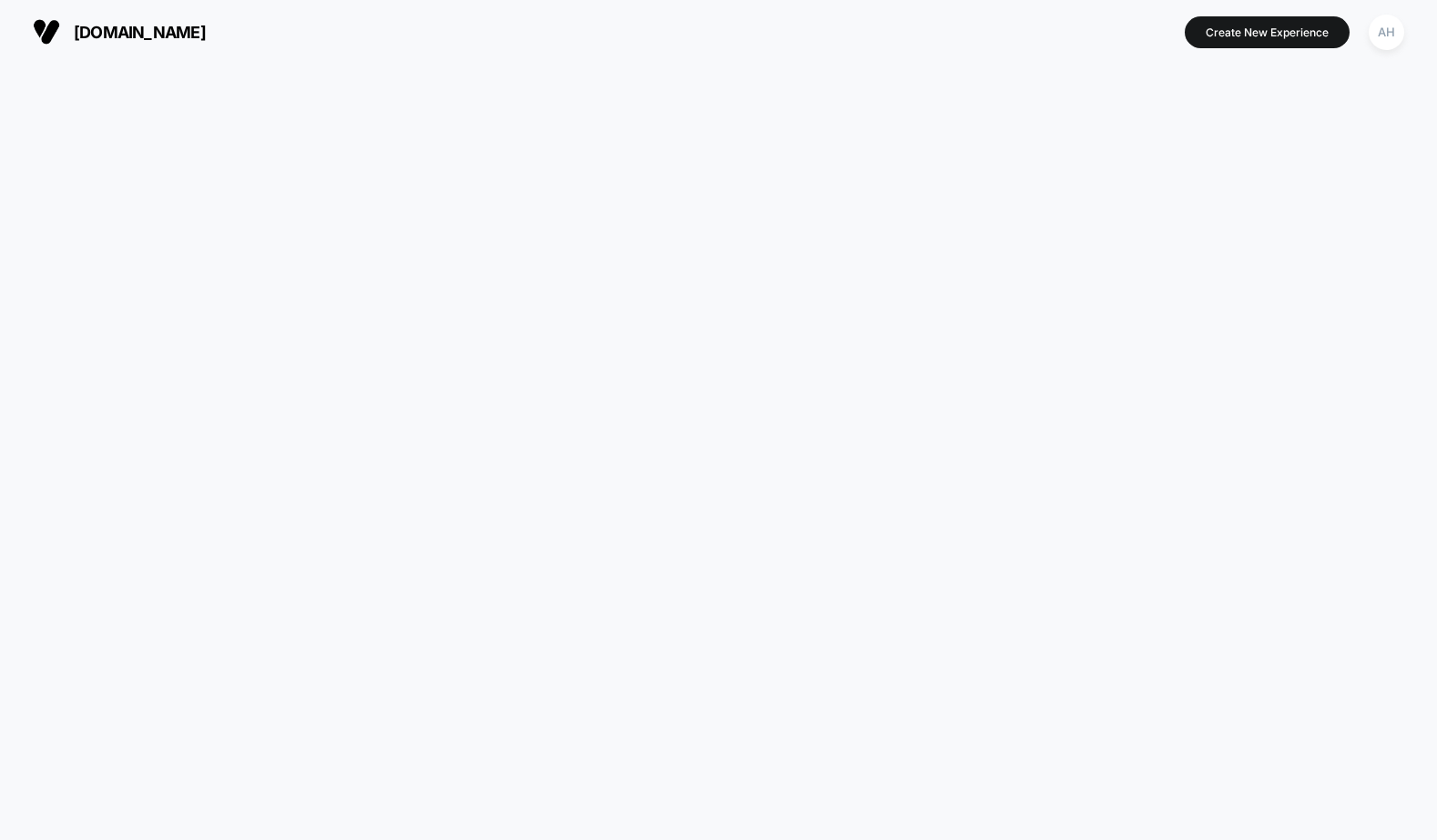  What do you see at coordinates (1386, 32) in the screenshot?
I see `button: AH` at bounding box center [1386, 32].